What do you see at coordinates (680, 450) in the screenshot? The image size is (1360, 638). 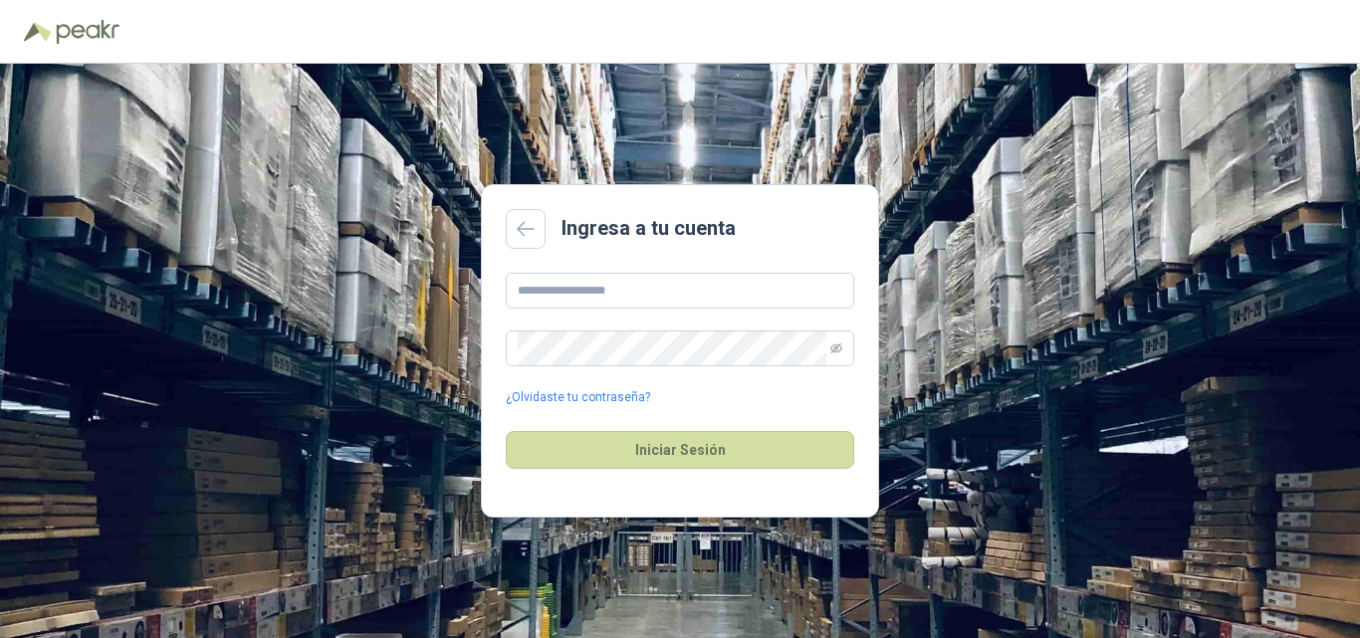 I see `button: Iniciar Sesión` at bounding box center [680, 450].